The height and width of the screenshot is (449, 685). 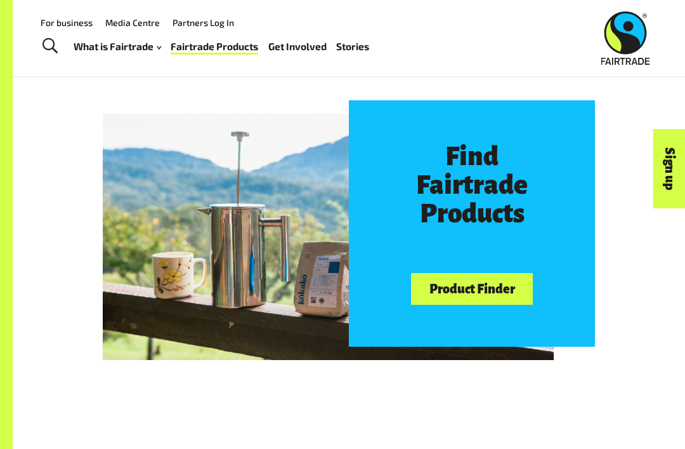 I want to click on a: Media Centre, so click(x=133, y=22).